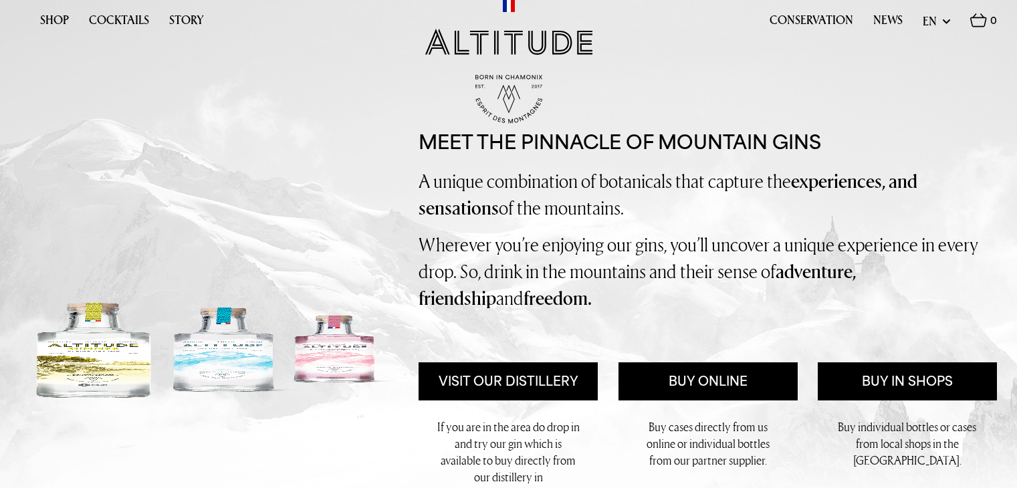 This screenshot has width=1017, height=488. What do you see at coordinates (983, 24) in the screenshot?
I see `a: 0` at bounding box center [983, 24].